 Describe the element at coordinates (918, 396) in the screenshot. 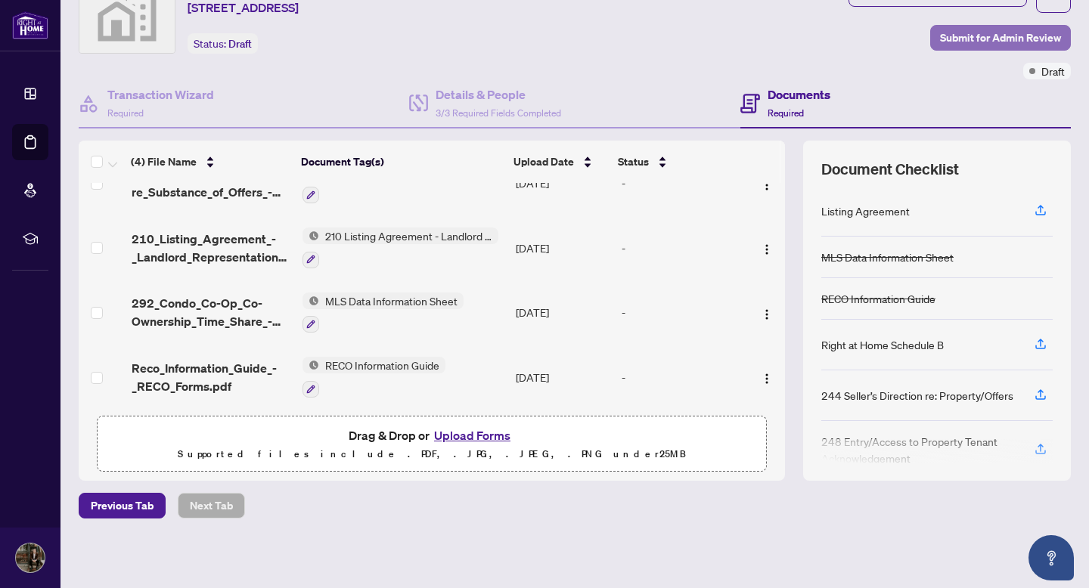

I see `div: 244 Seller’s Direction re: Property/Offers` at that location.